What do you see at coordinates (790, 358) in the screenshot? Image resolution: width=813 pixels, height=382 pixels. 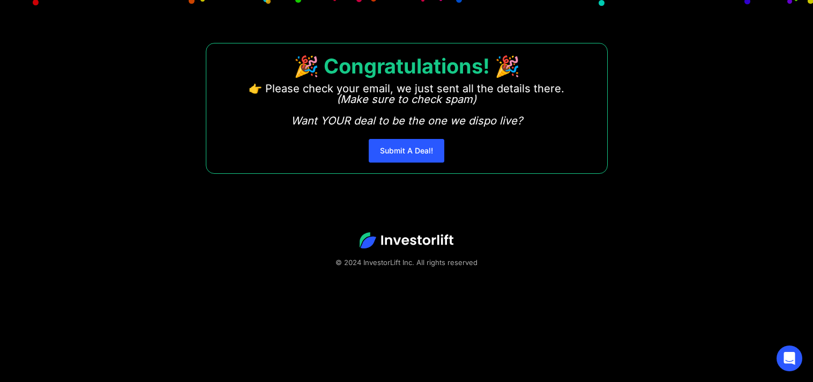 I see `div: Open Intercom Messenger` at bounding box center [790, 358].